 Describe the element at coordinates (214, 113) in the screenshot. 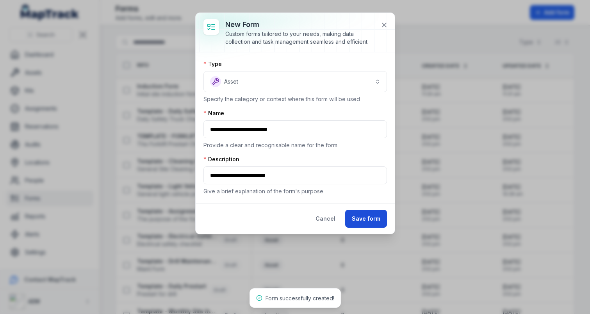

I see `label: Name` at that location.